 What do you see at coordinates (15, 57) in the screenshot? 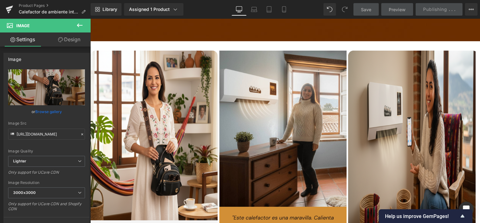
I see `div: Image` at bounding box center [15, 57].